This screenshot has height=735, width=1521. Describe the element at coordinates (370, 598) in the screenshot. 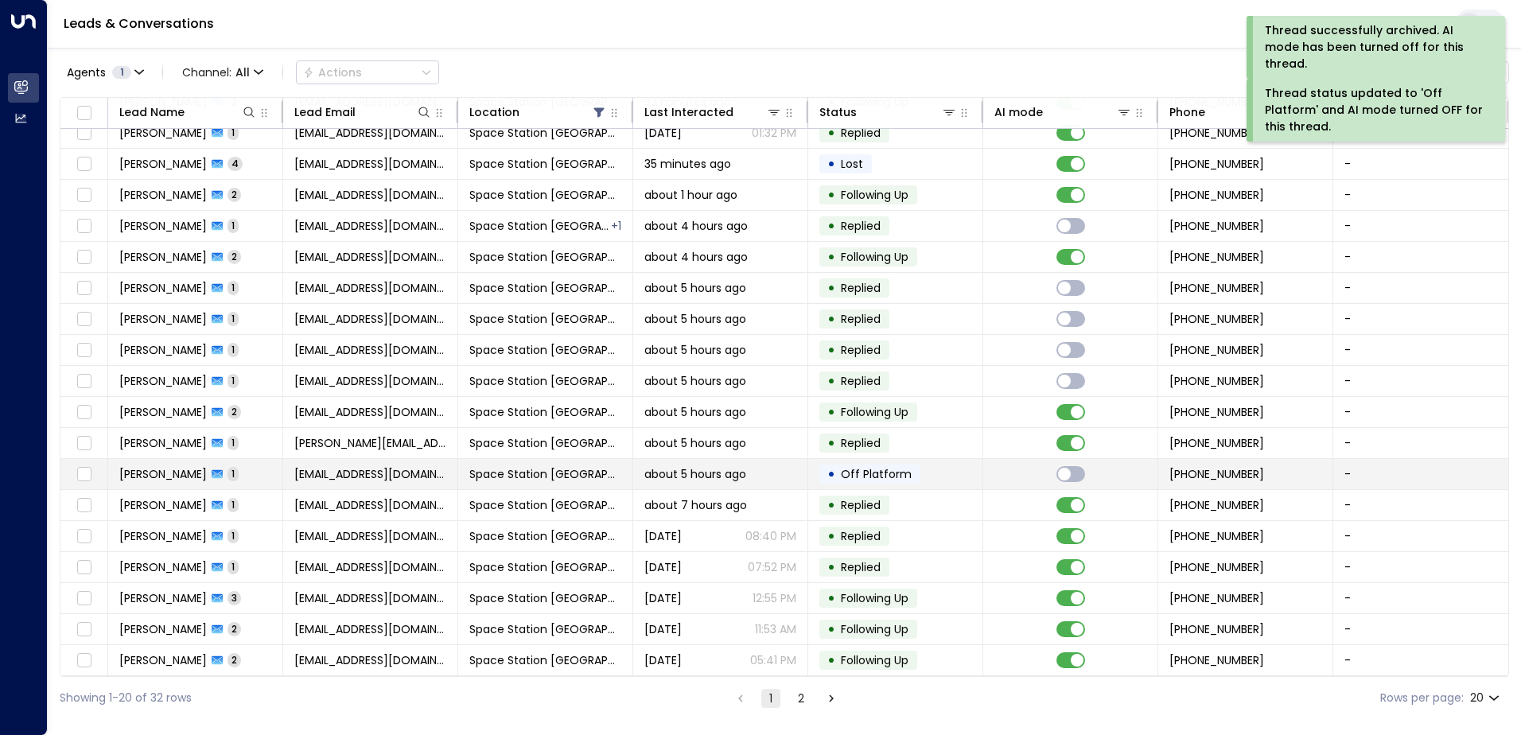

I see `span: philsargent@msn.com` at that location.